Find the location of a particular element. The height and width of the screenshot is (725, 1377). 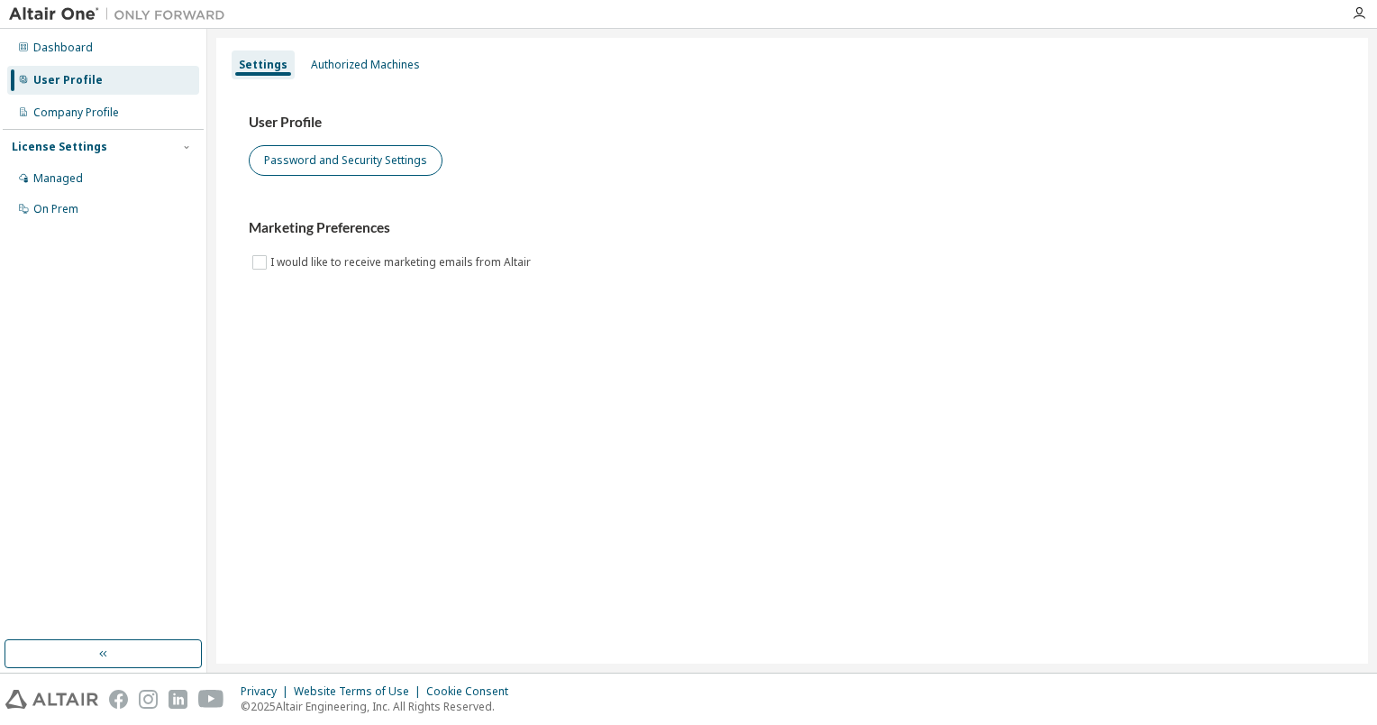

div: Settings is located at coordinates (263, 65).